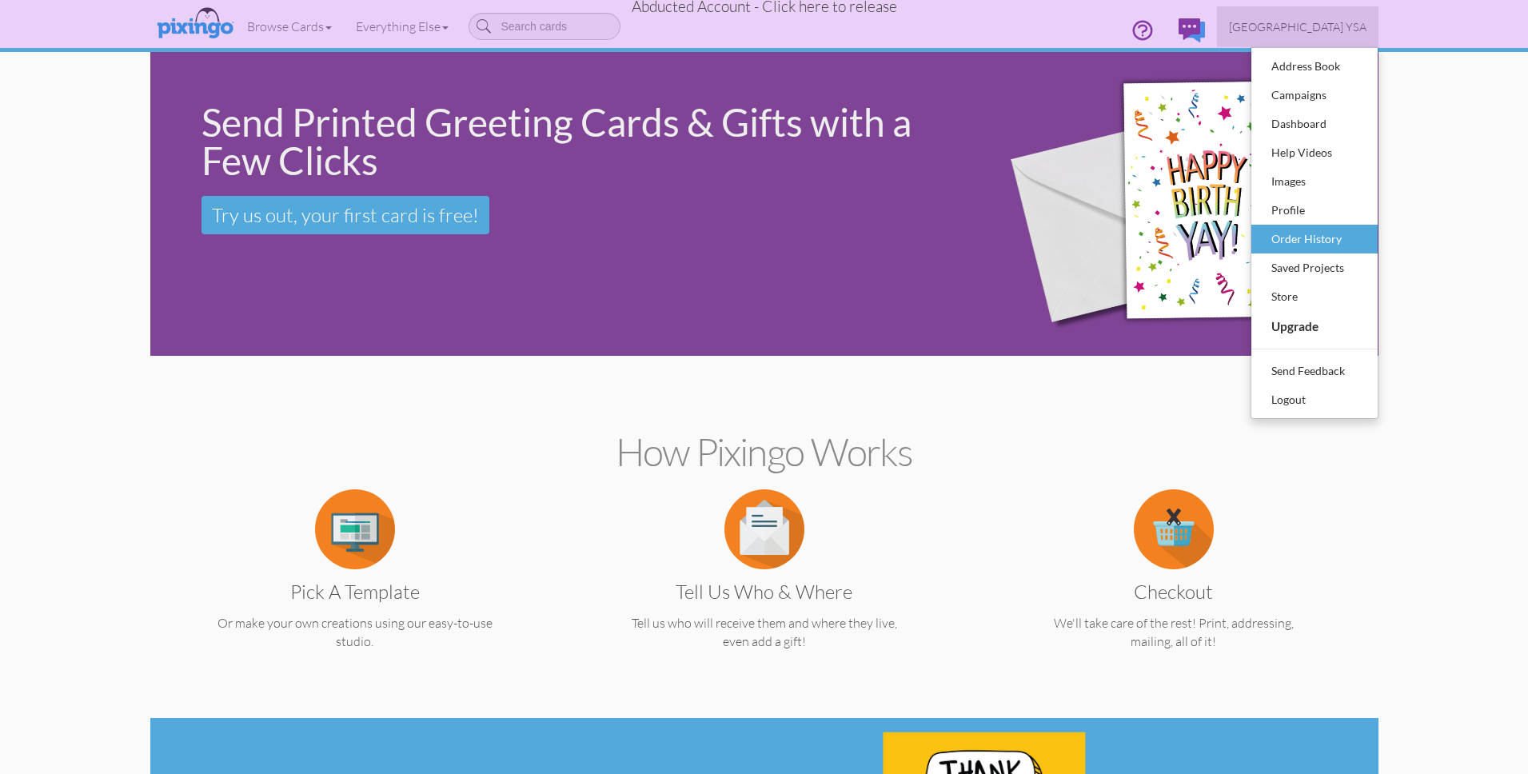 Image resolution: width=1528 pixels, height=774 pixels. I want to click on a: Upgrade, so click(1314, 326).